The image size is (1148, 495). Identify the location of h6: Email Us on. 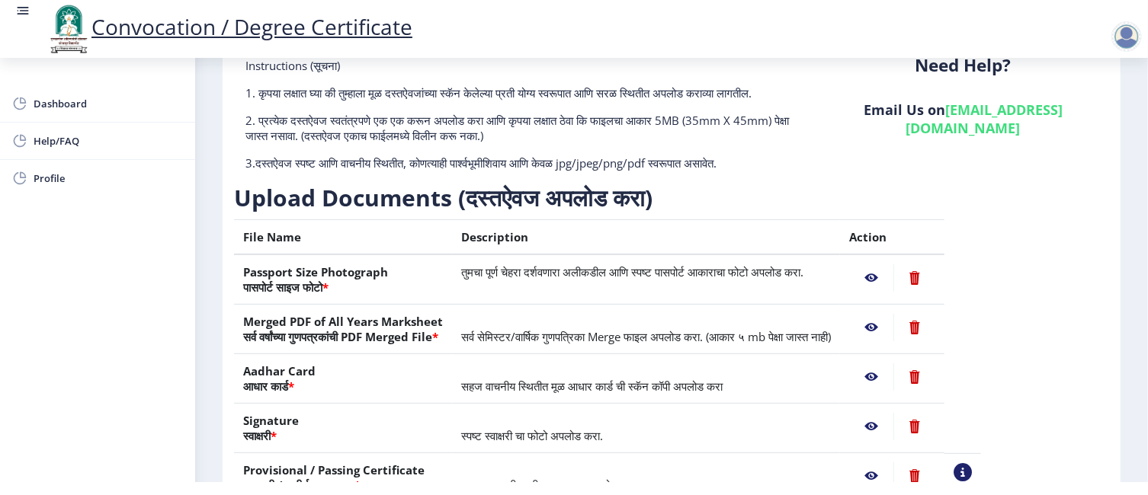
(962, 119).